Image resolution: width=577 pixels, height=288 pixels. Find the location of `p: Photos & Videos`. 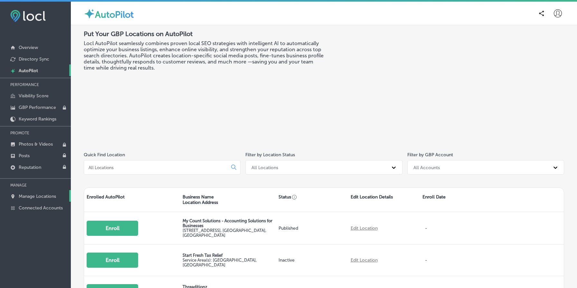

p: Photos & Videos is located at coordinates (36, 144).